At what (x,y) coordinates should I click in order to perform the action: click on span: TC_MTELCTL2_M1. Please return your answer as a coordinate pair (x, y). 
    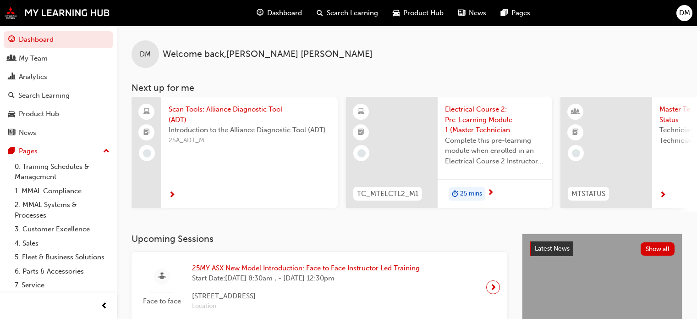
    Looking at the image, I should click on (388, 193).